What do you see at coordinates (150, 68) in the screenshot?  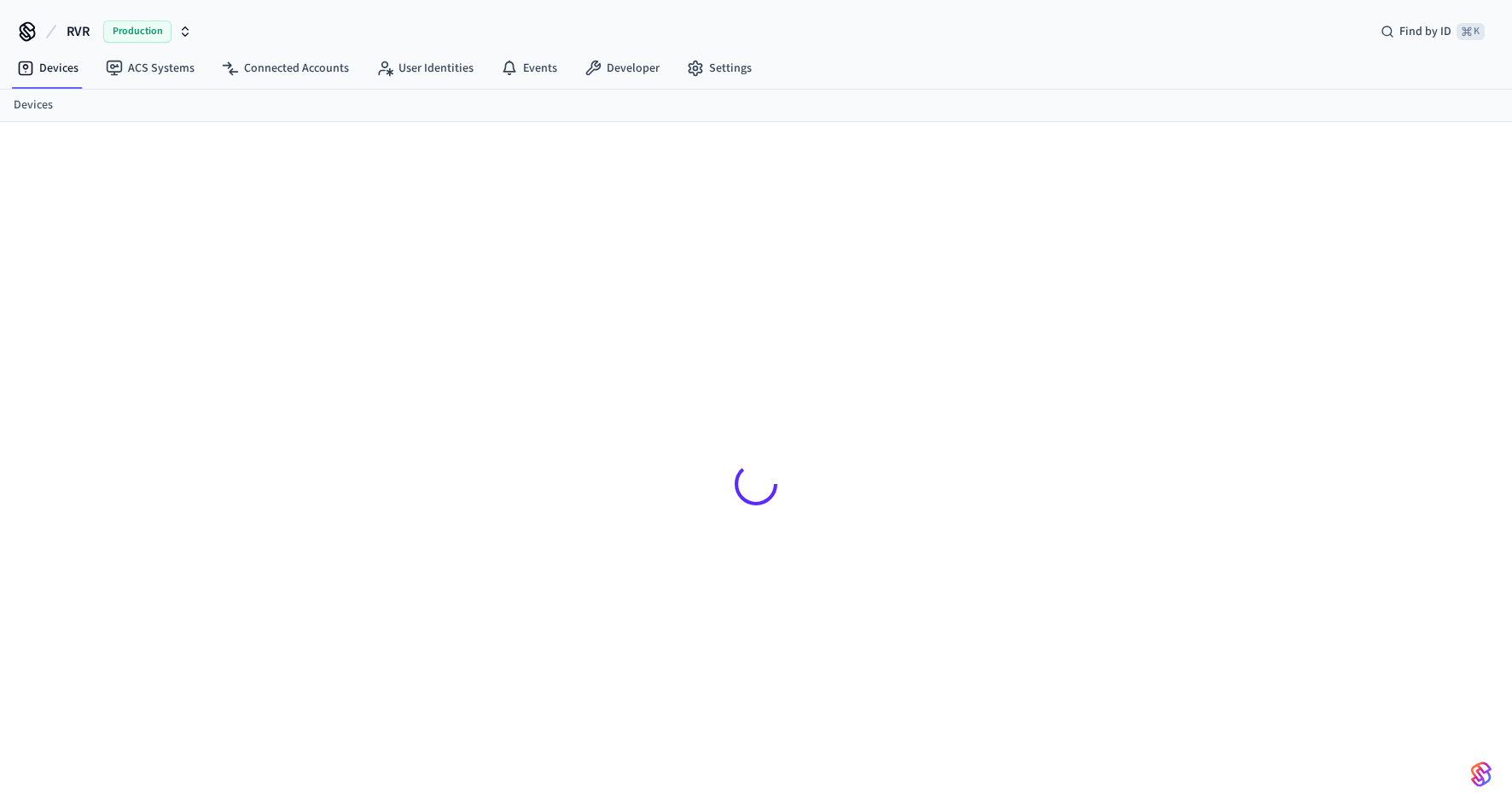 I see `a: ACS Systems` at bounding box center [150, 68].